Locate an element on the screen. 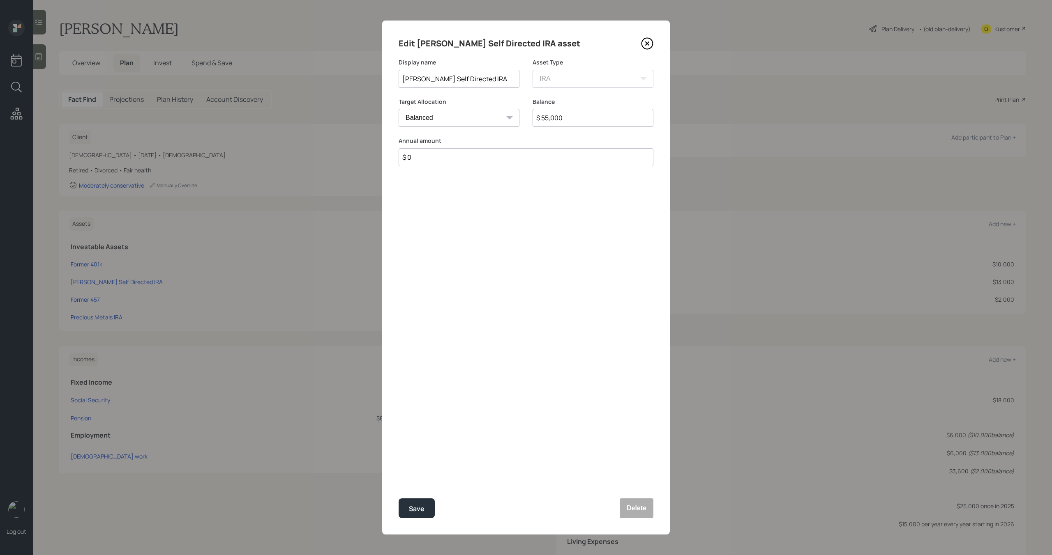  button: Delete is located at coordinates (636, 509).